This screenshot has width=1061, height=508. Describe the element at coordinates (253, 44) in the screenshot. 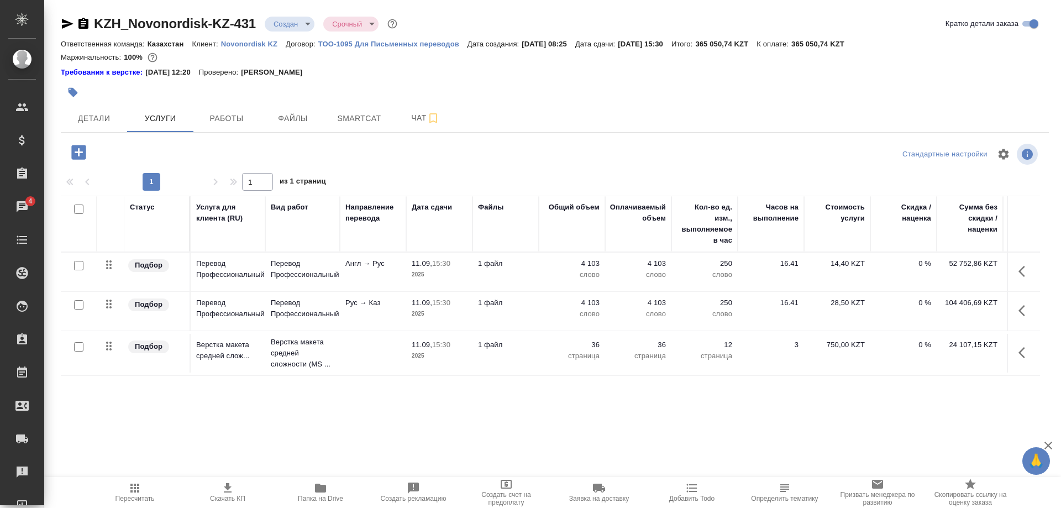

I see `p: Novonordisk KZ` at that location.